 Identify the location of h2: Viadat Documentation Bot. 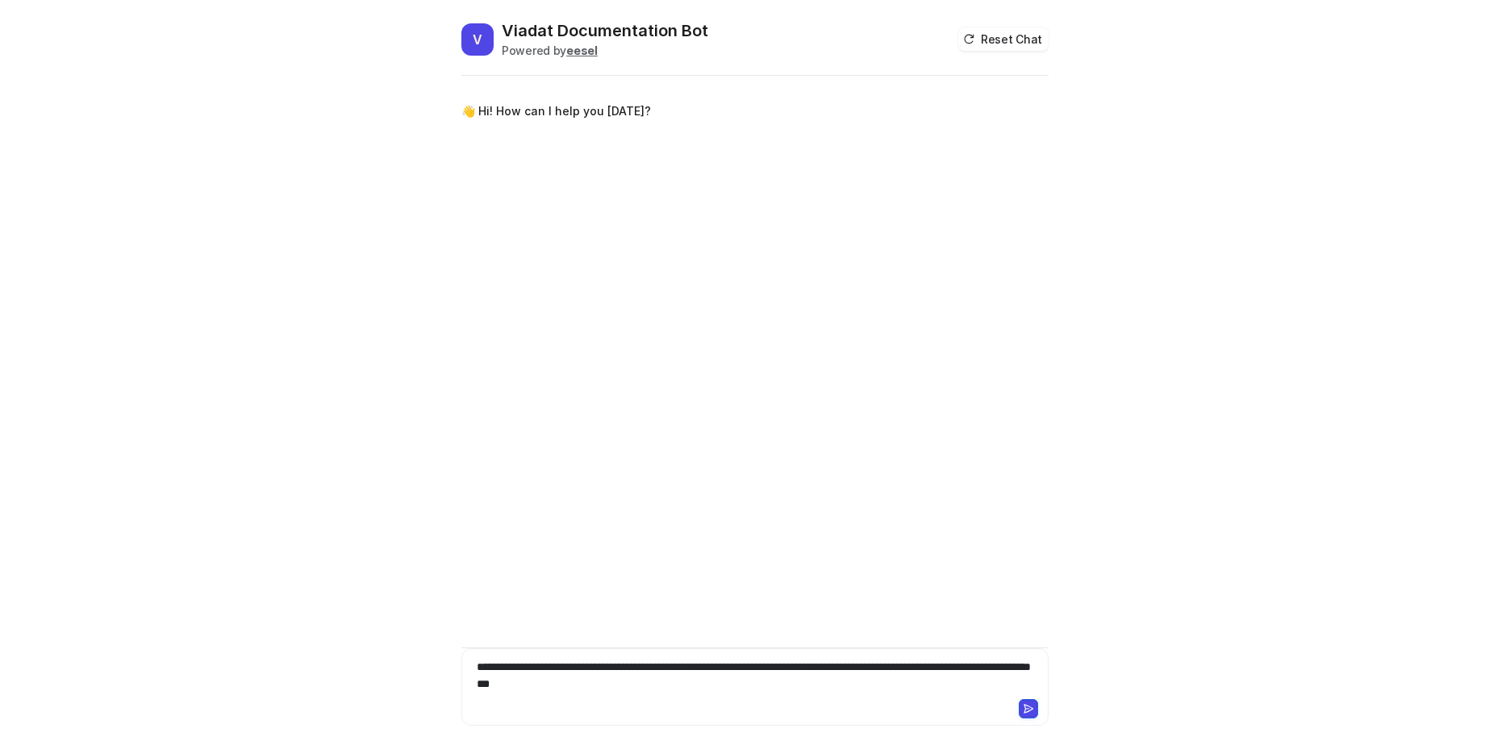
(605, 31).